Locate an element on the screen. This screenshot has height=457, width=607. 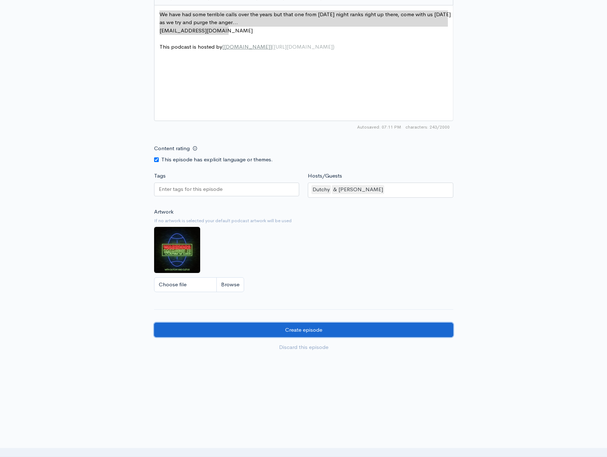
div: Dutchy is located at coordinates (321, 189).